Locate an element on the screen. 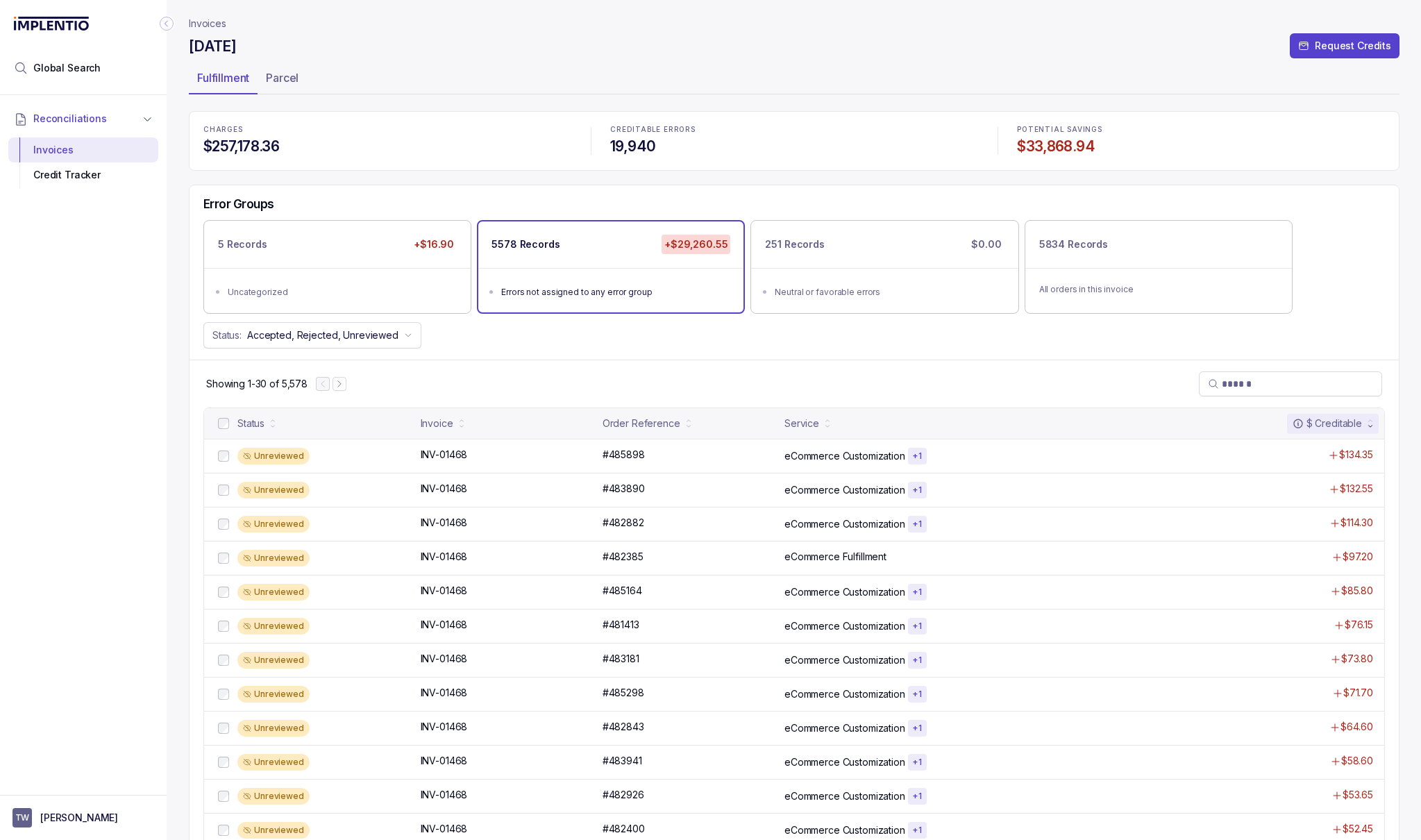 The width and height of the screenshot is (1421, 840). p: $132.55 is located at coordinates (1357, 488).